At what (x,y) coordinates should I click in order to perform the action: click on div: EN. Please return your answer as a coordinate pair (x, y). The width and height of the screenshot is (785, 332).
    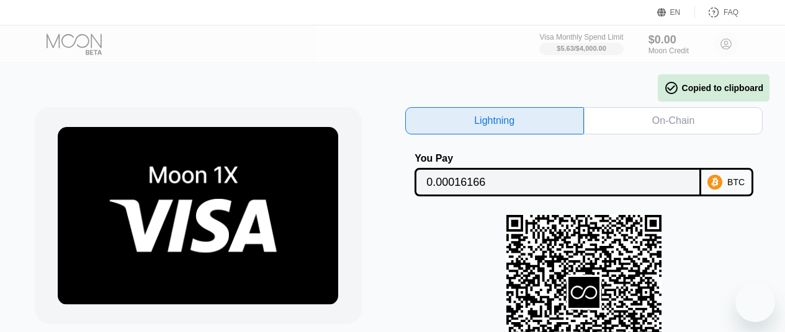
    Looking at the image, I should click on (675, 12).